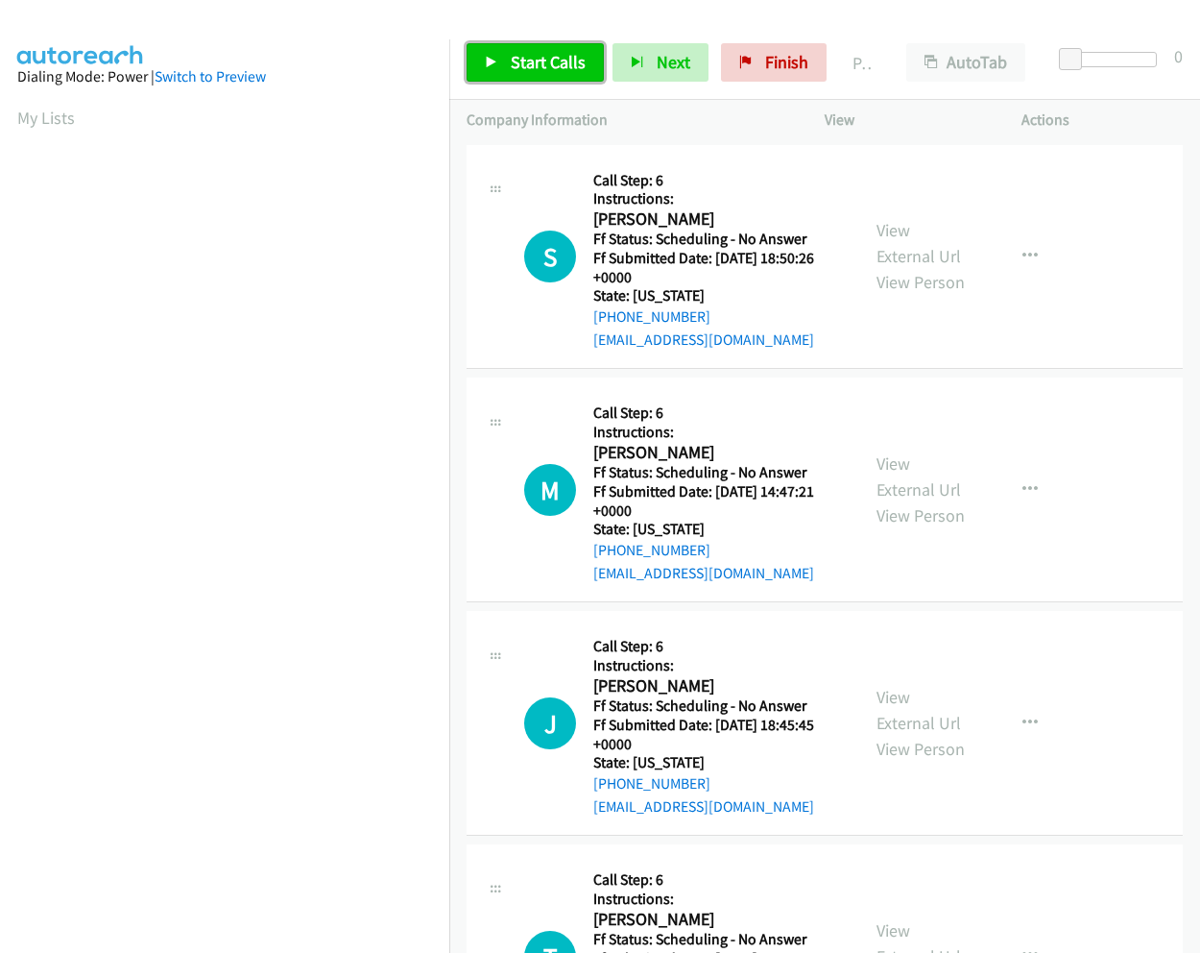 Image resolution: width=1200 pixels, height=953 pixels. What do you see at coordinates (225, 77) in the screenshot?
I see `div: Dialing Mode: Power |` at bounding box center [225, 77].